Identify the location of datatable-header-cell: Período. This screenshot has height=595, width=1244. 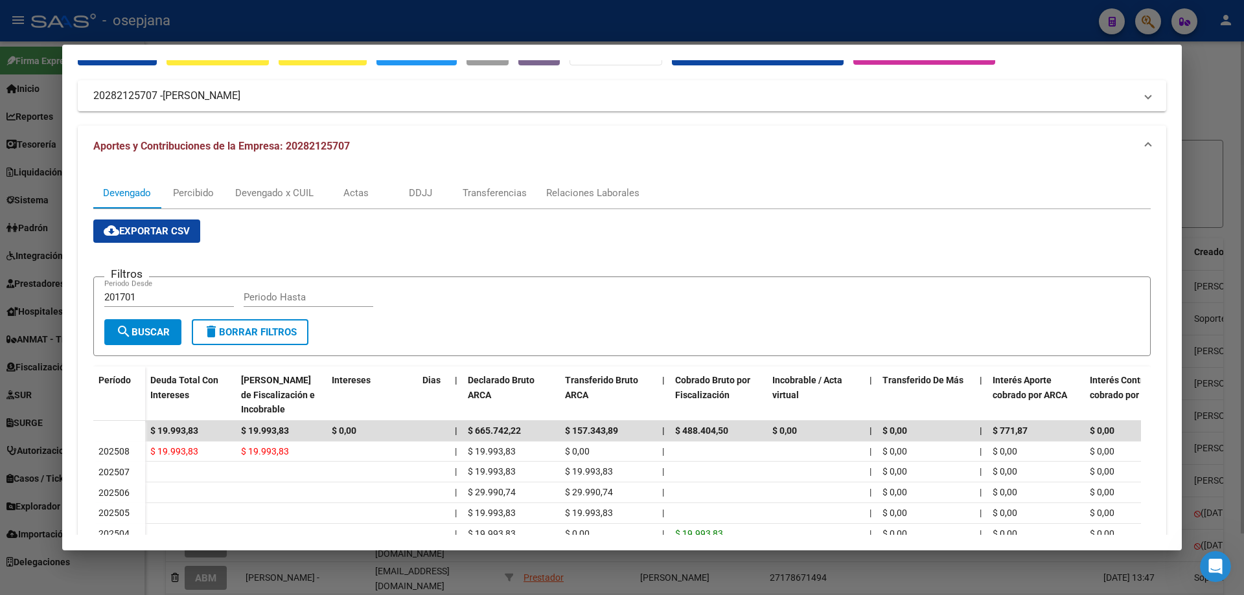
(119, 394).